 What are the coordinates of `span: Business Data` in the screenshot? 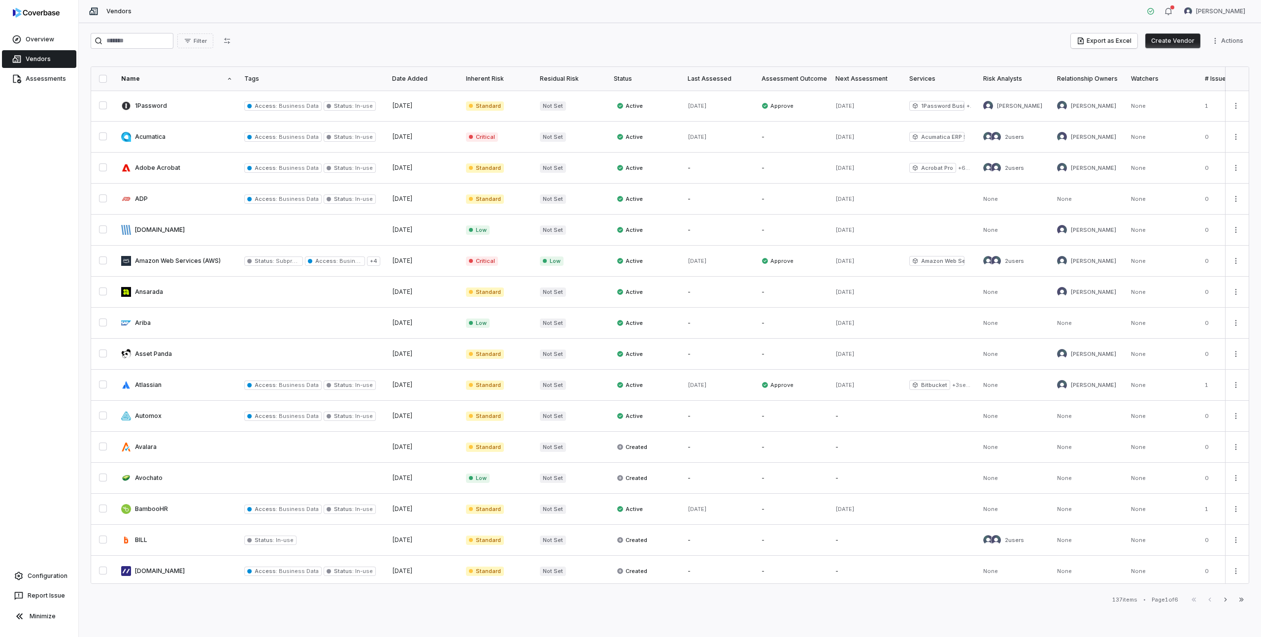 It's located at (297, 199).